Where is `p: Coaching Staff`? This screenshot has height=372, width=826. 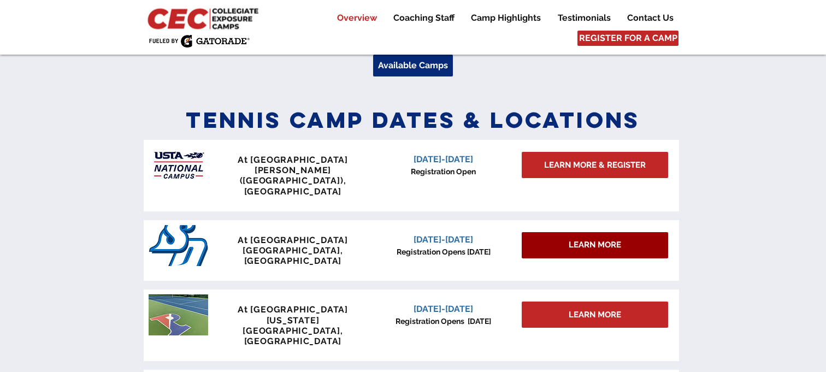 p: Coaching Staff is located at coordinates (424, 18).